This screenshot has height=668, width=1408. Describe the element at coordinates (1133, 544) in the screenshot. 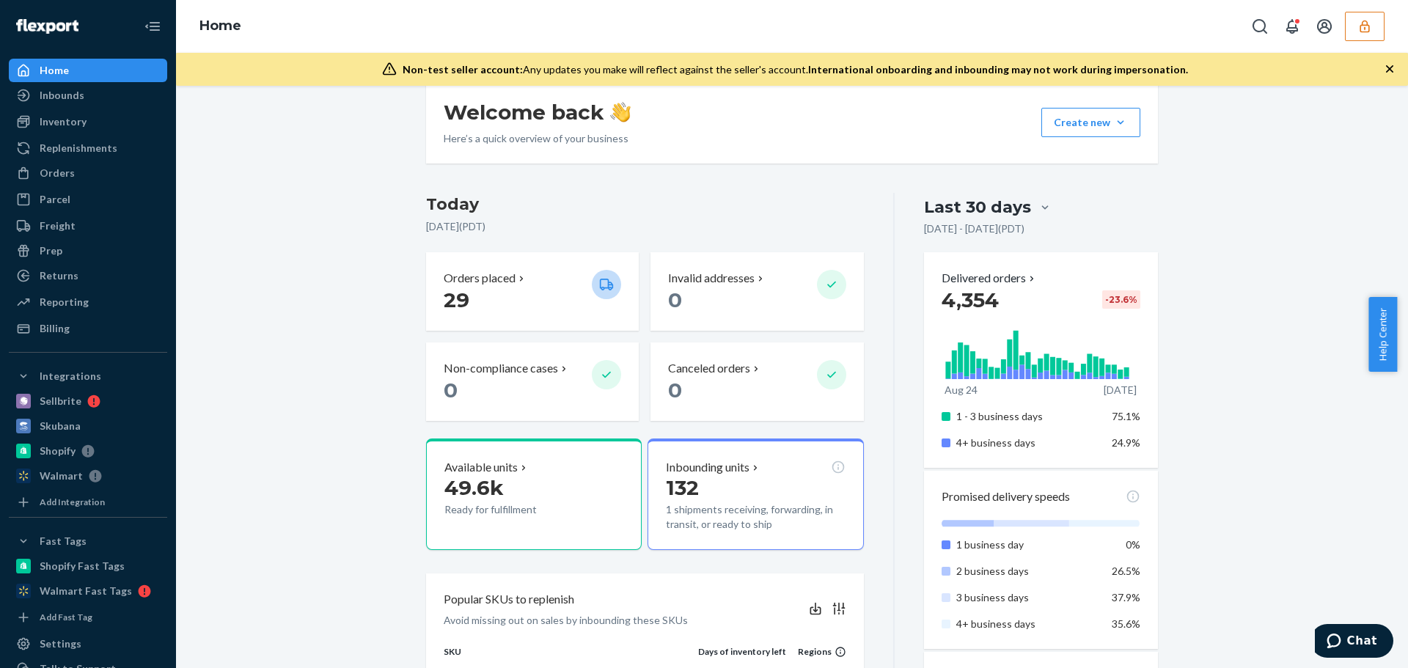

I see `span: 0%` at that location.